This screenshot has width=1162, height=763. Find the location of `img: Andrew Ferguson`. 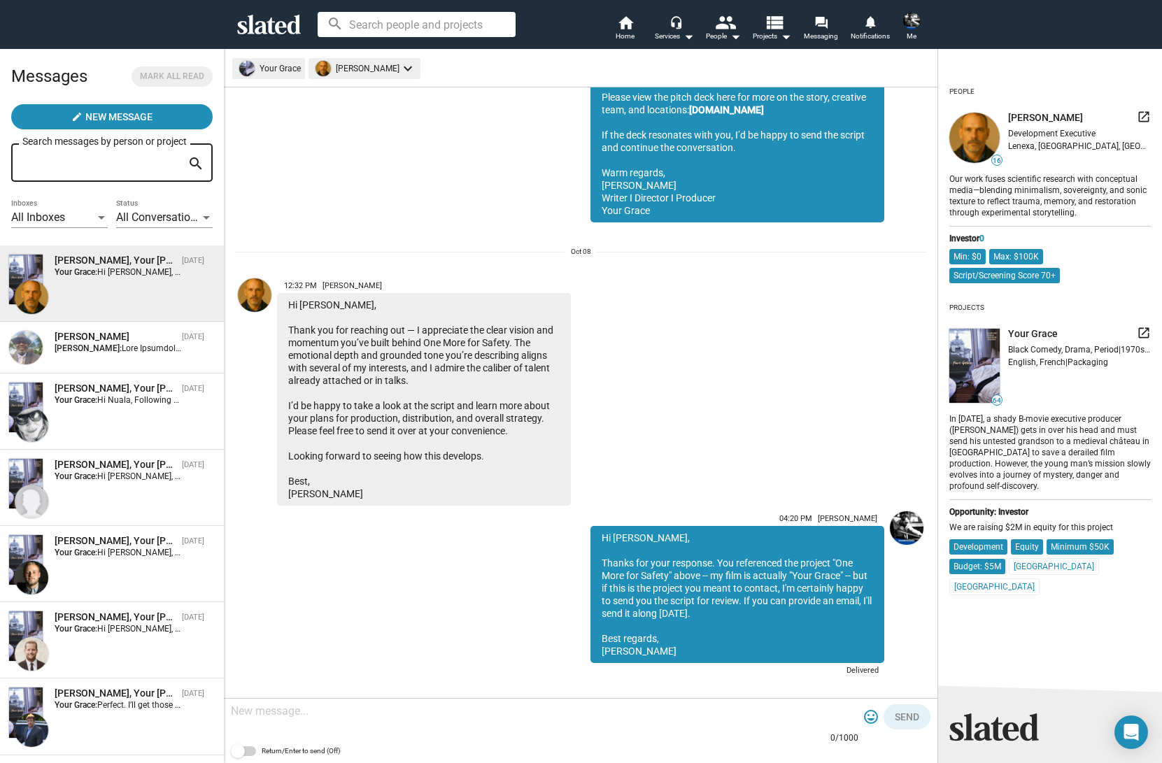

img: Andrew Ferguson is located at coordinates (31, 578).